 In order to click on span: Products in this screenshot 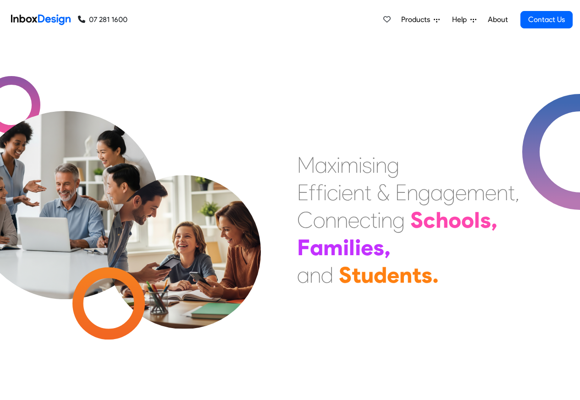, I will do `click(417, 20)`.